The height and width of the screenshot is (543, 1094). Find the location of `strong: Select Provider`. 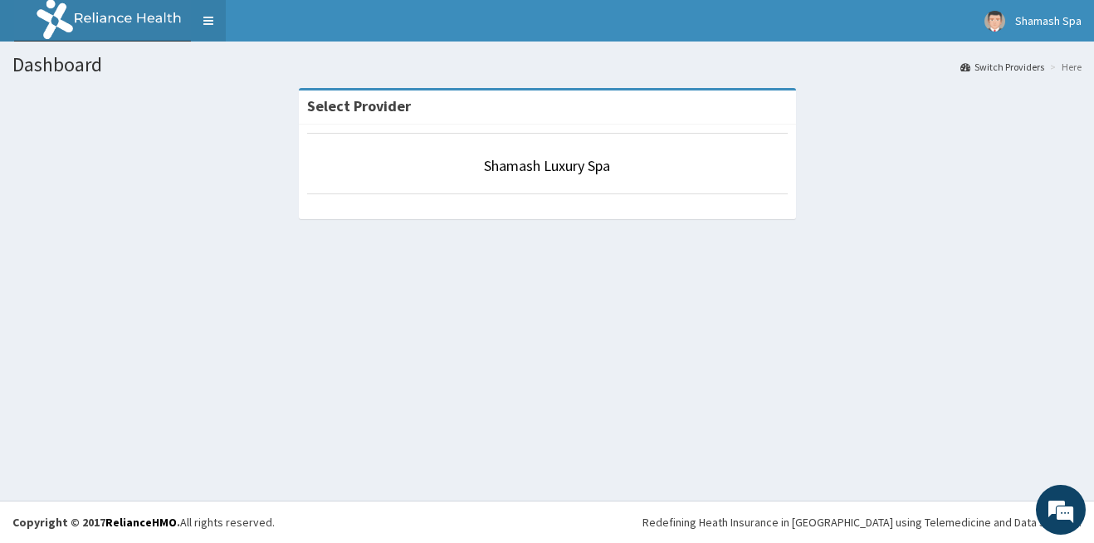

strong: Select Provider is located at coordinates (359, 105).